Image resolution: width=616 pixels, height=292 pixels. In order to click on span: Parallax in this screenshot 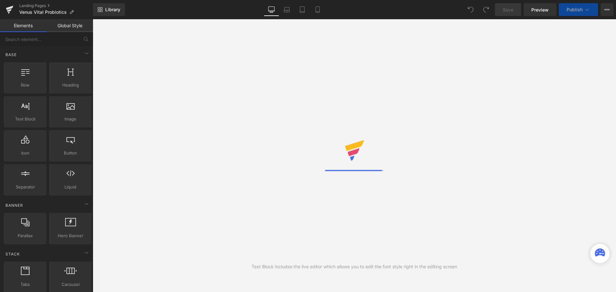, I will do `click(25, 236)`.